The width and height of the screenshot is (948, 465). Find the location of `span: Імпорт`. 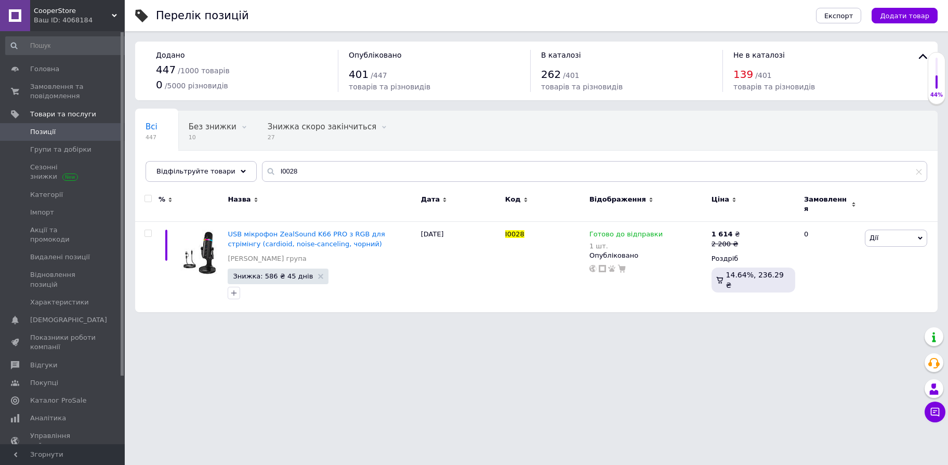

span: Імпорт is located at coordinates (42, 213).